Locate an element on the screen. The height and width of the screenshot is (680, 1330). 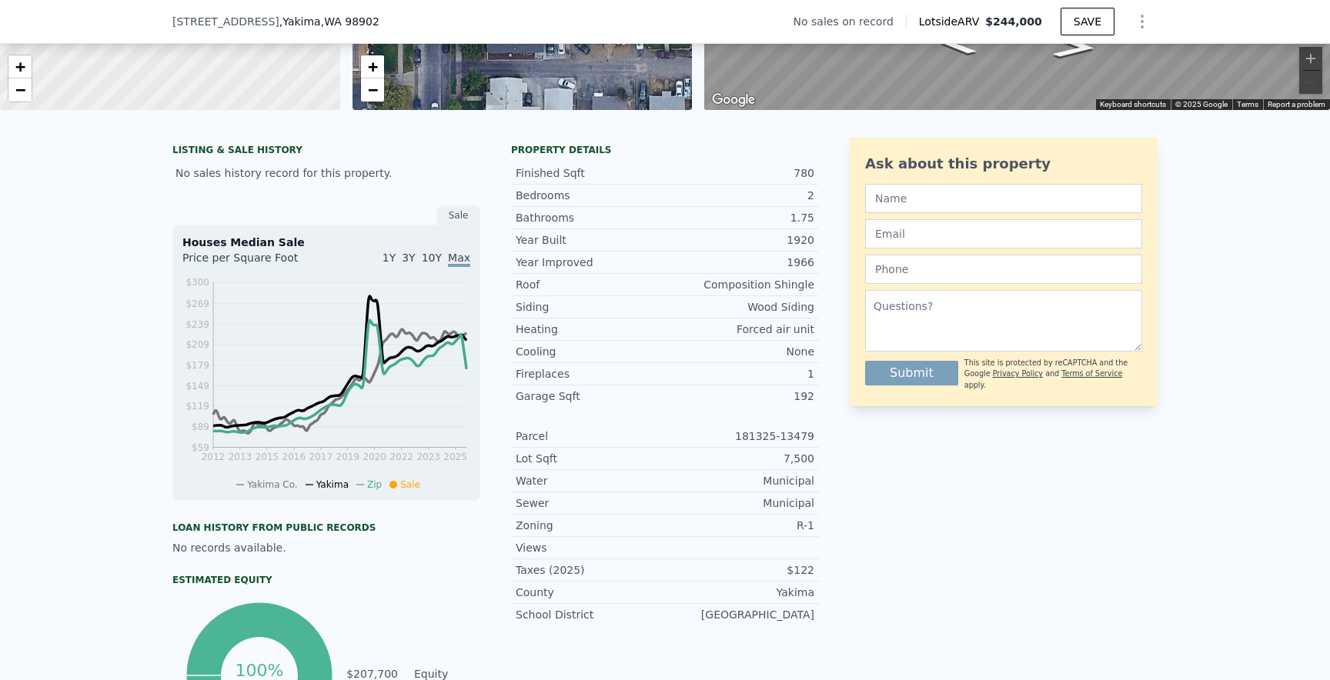
div: No records available. is located at coordinates (326, 548).